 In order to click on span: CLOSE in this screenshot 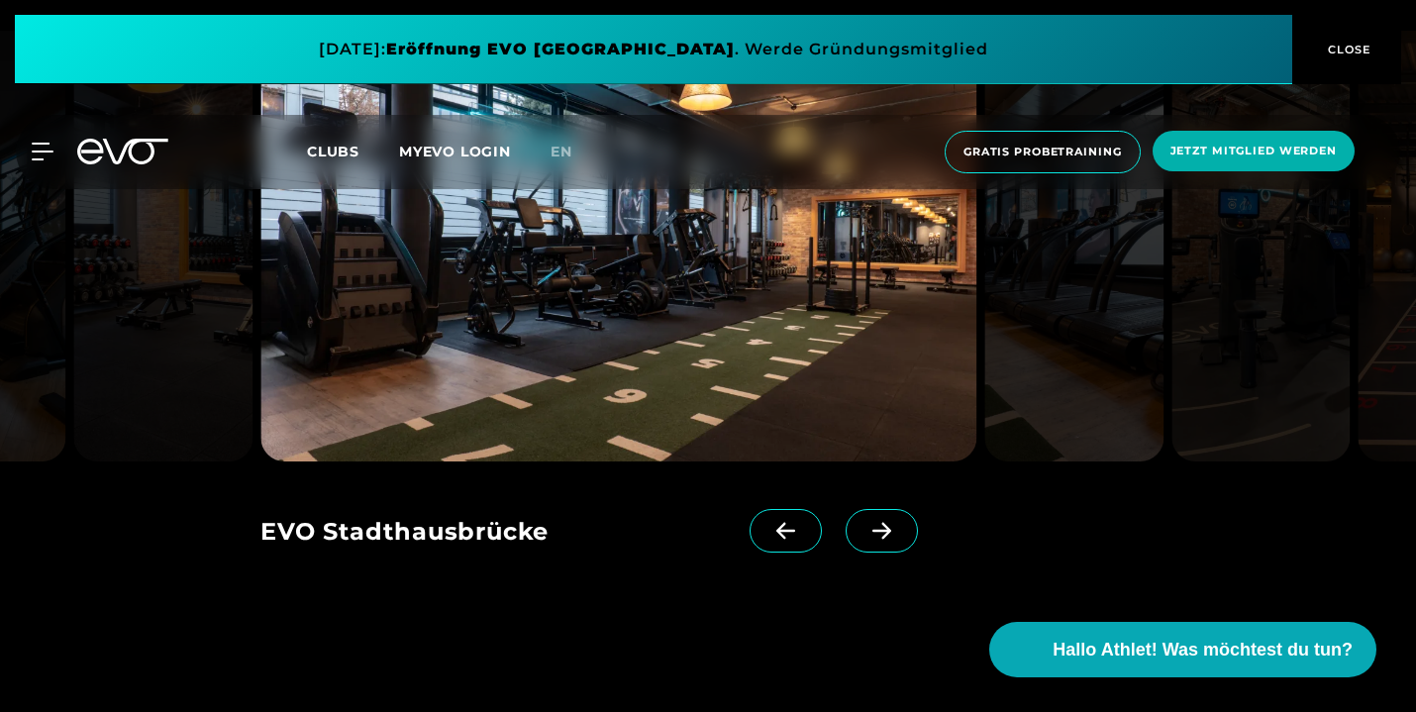, I will do `click(1347, 50)`.